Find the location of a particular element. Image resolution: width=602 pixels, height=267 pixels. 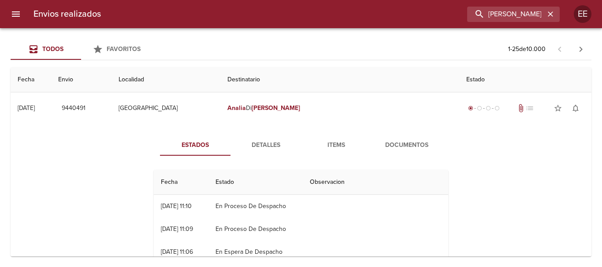

span: Pagina anterior is located at coordinates (560, 49).